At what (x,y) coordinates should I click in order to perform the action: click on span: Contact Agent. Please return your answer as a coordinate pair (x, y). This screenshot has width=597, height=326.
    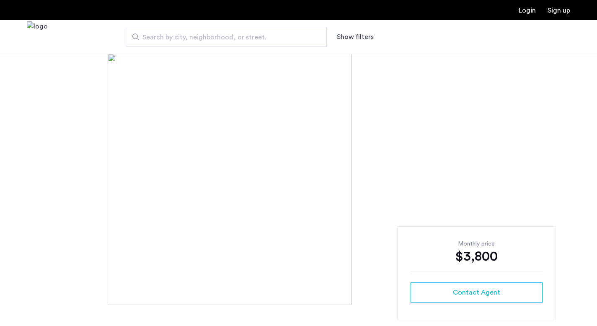
    Looking at the image, I should click on (476, 292).